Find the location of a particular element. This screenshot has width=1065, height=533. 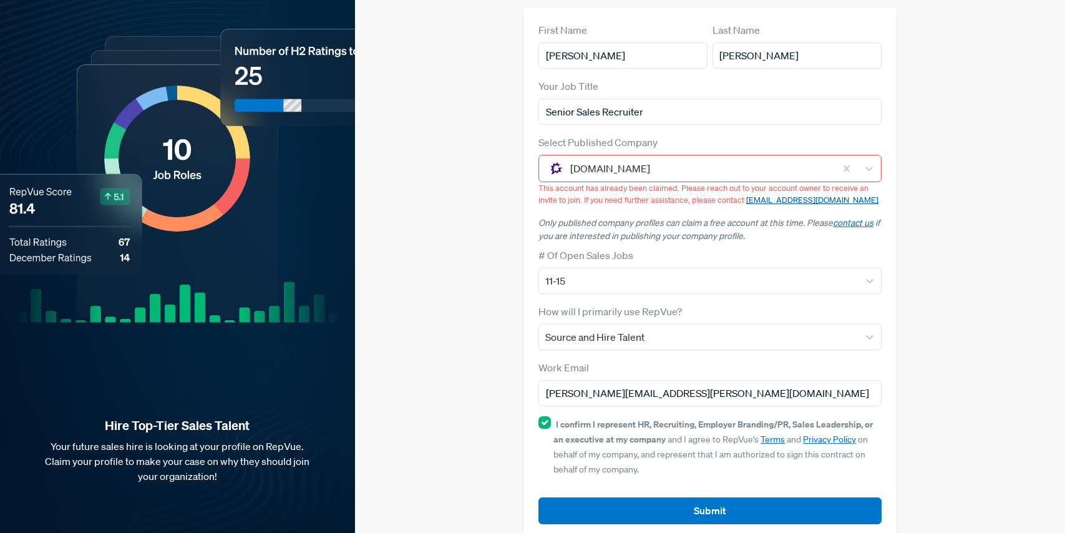

label: First Name is located at coordinates (563, 30).